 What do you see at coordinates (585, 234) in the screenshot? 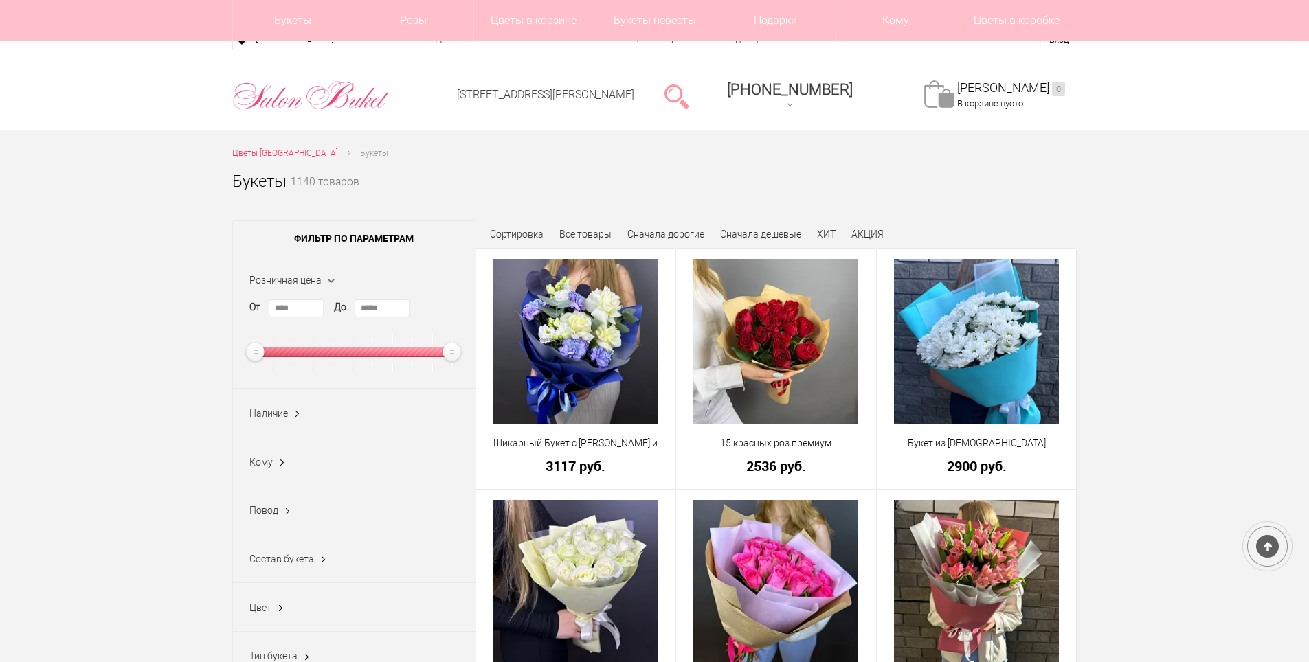
I see `a: Все товары` at bounding box center [585, 234].